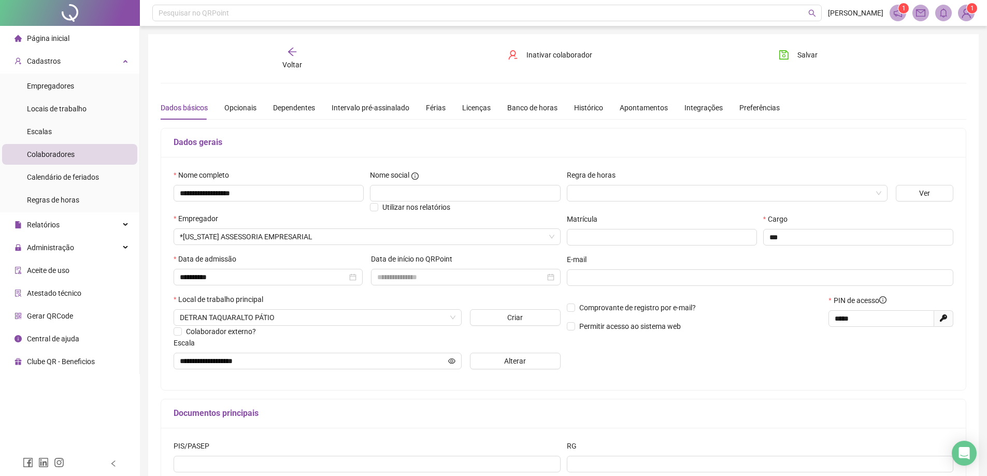 The height and width of the screenshot is (476, 987). What do you see at coordinates (798, 55) in the screenshot?
I see `button: Salvar` at bounding box center [798, 55].